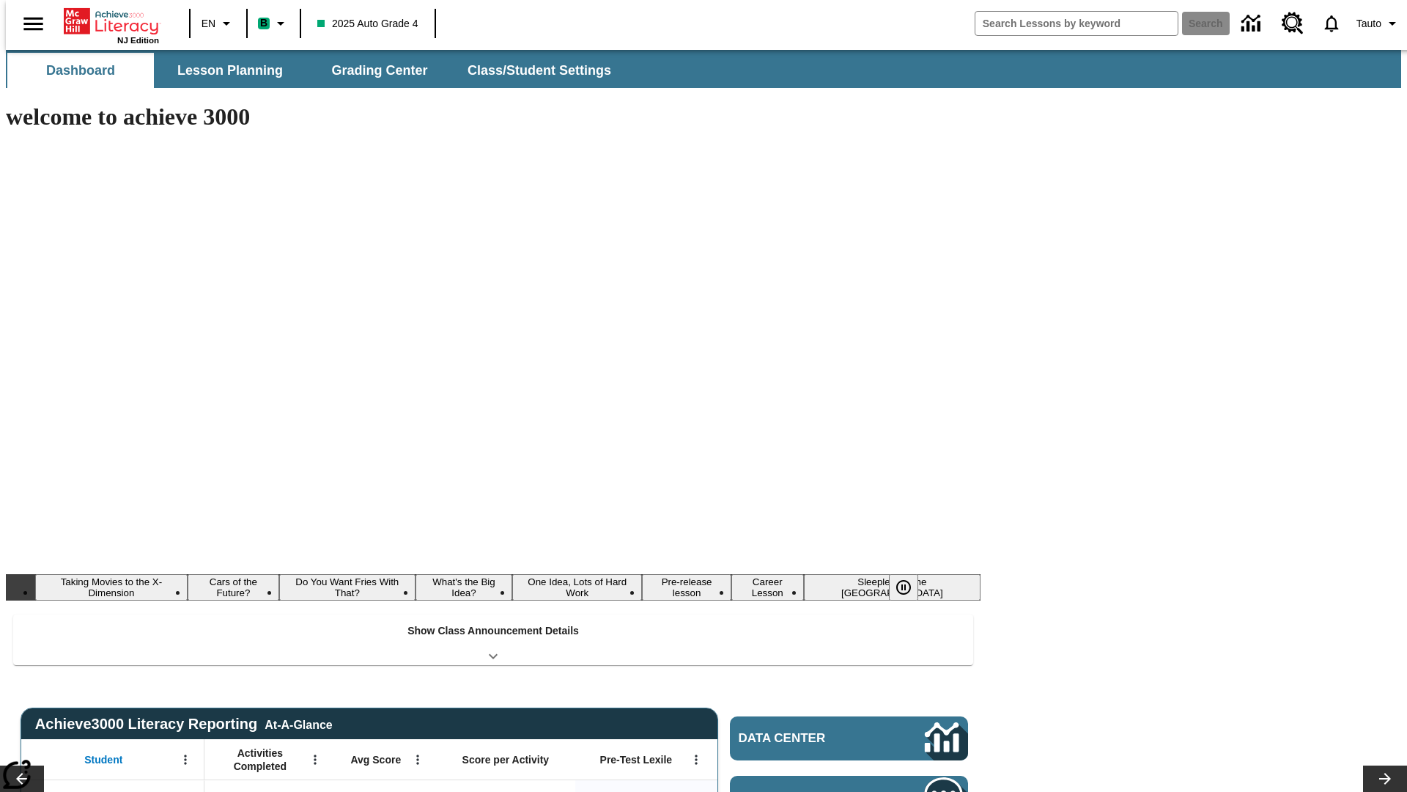 This screenshot has height=792, width=1407. What do you see at coordinates (1332, 23) in the screenshot?
I see `a: Notifications` at bounding box center [1332, 23].